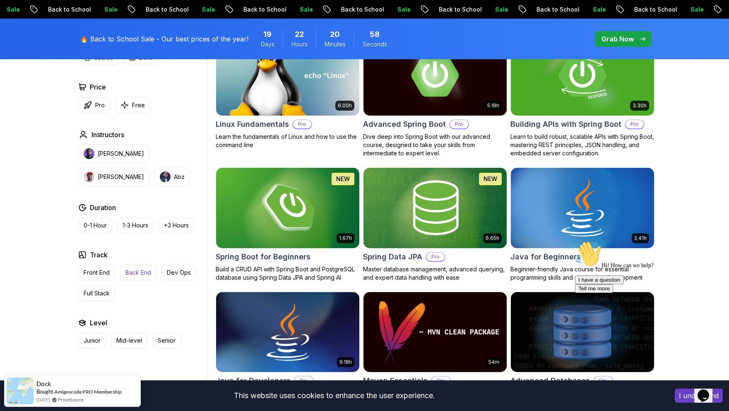 The width and height of the screenshot is (729, 411). I want to click on img: Advanced Databases card, so click(582, 332).